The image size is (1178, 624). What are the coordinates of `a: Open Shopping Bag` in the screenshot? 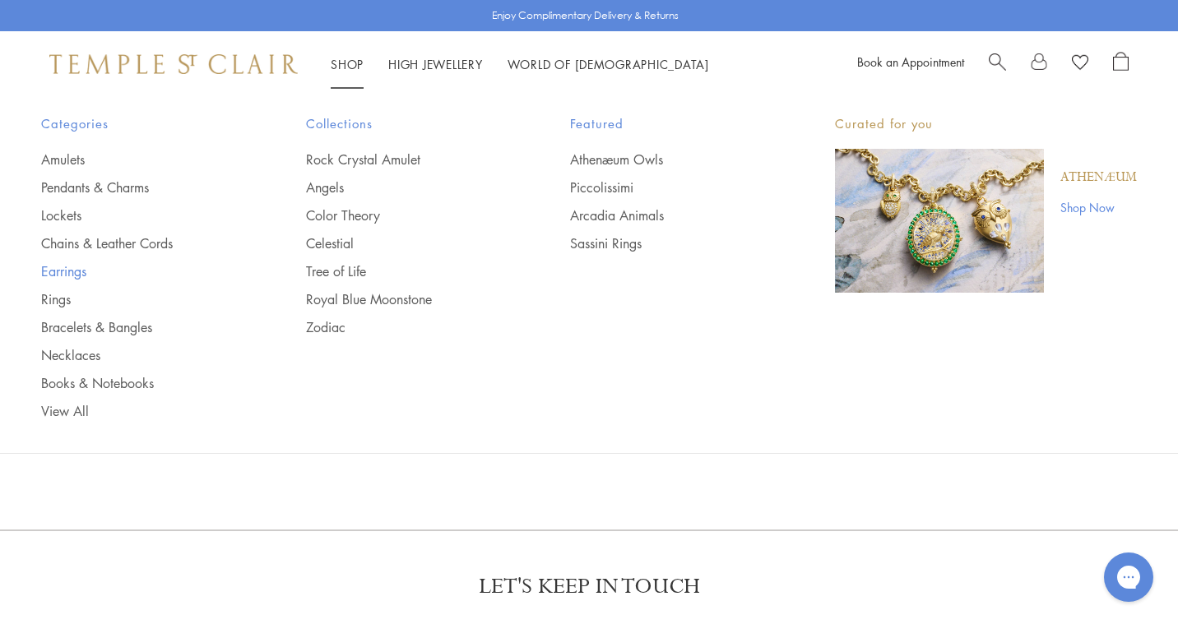 It's located at (1120, 64).